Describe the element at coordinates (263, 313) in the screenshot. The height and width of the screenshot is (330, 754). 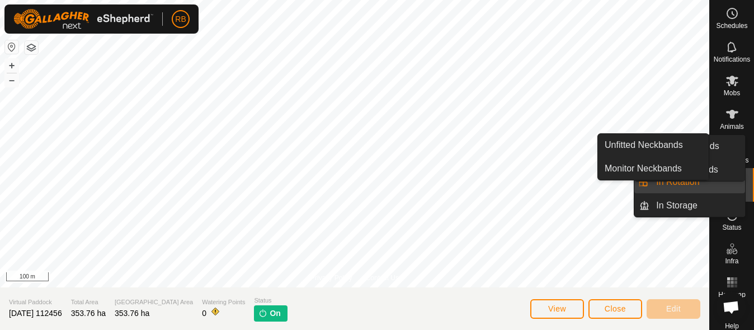
I see `img: turn-on` at that location.